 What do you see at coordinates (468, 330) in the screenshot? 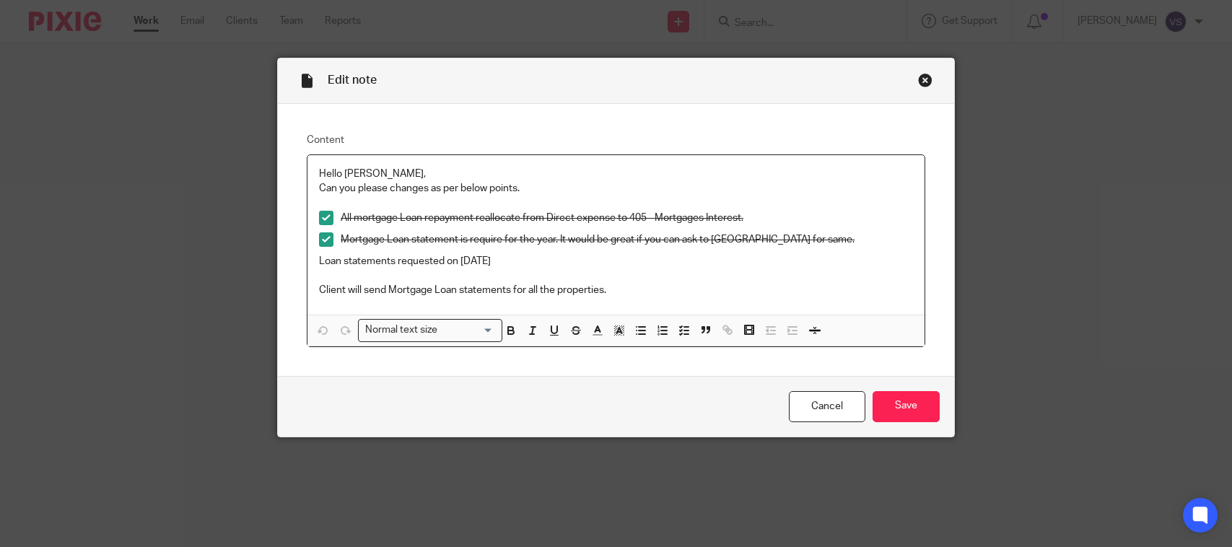
I see `input: Search for option` at bounding box center [468, 330].